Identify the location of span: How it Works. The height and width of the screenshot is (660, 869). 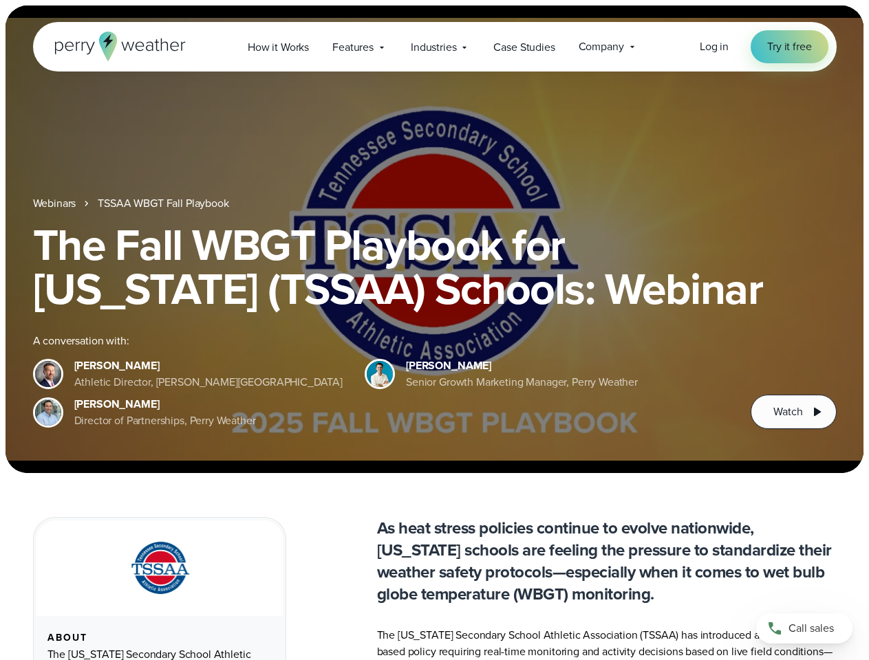
(278, 47).